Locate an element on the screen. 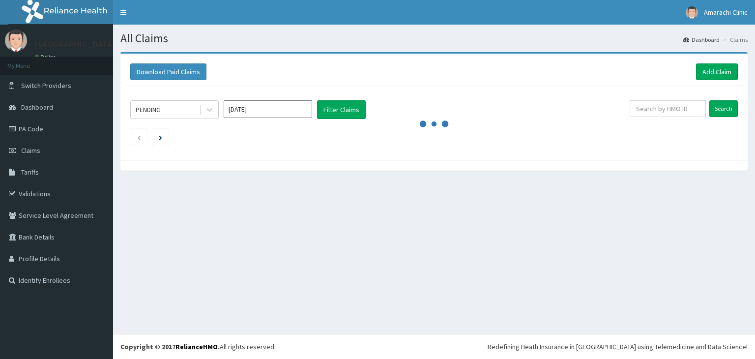 This screenshot has height=359, width=755. span: Tariffs is located at coordinates (30, 172).